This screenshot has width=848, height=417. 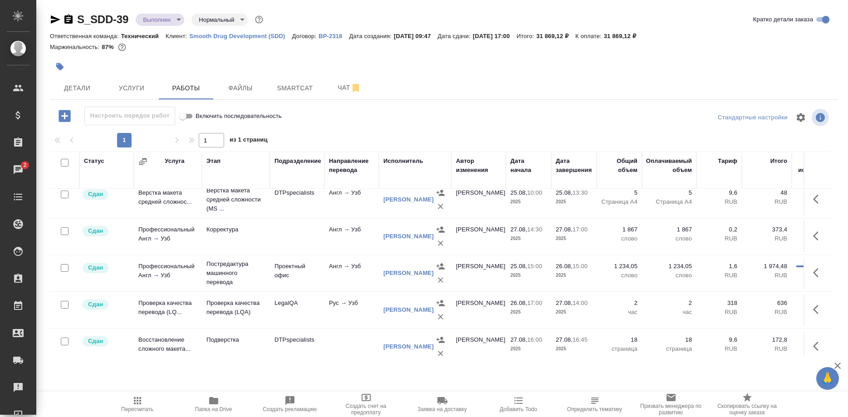 What do you see at coordinates (236, 308) in the screenshot?
I see `p: Проверка качества перевода (LQA)` at bounding box center [236, 308].